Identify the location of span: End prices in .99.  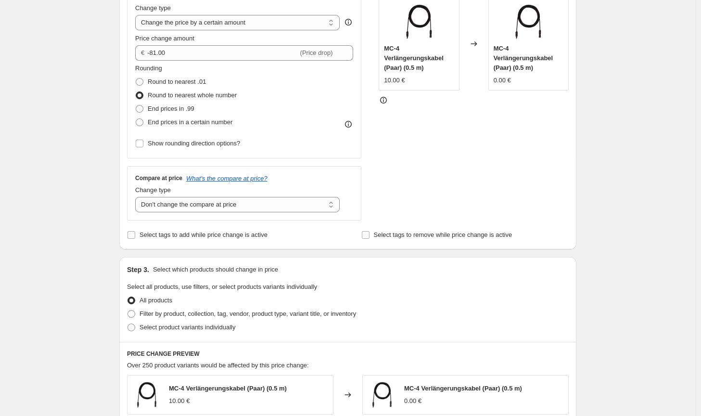
(171, 108).